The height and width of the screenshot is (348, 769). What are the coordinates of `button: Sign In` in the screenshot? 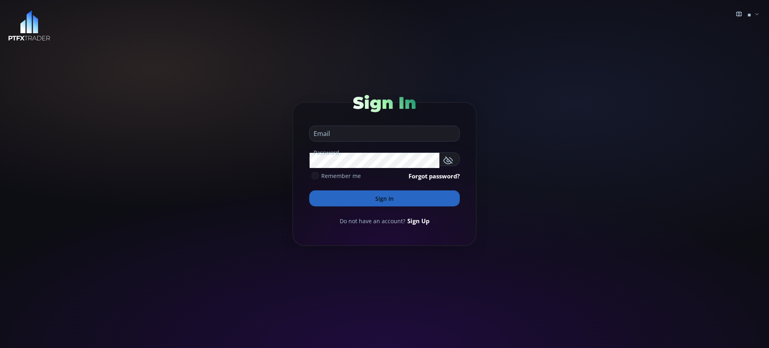 It's located at (384, 199).